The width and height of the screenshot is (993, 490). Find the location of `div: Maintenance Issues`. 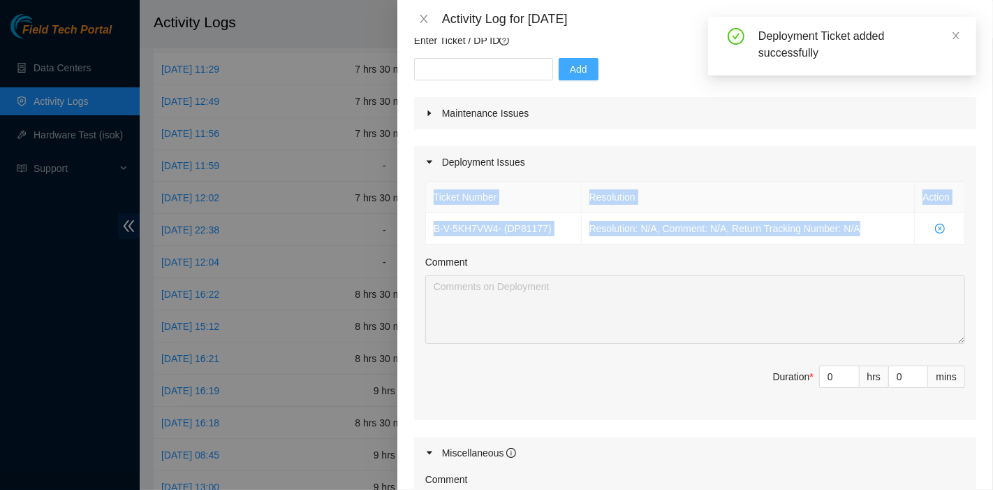

div: Maintenance Issues is located at coordinates (695, 113).